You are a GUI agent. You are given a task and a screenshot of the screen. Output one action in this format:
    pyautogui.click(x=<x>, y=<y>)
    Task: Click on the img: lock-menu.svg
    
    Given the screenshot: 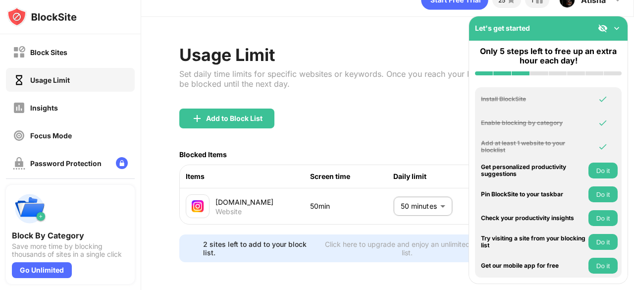 What is the action you would take?
    pyautogui.click(x=122, y=163)
    